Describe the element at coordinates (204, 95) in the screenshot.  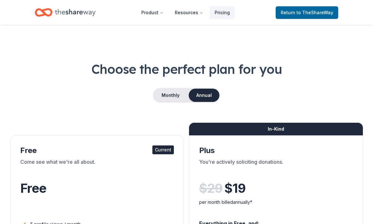
I see `button: Annual` at that location.